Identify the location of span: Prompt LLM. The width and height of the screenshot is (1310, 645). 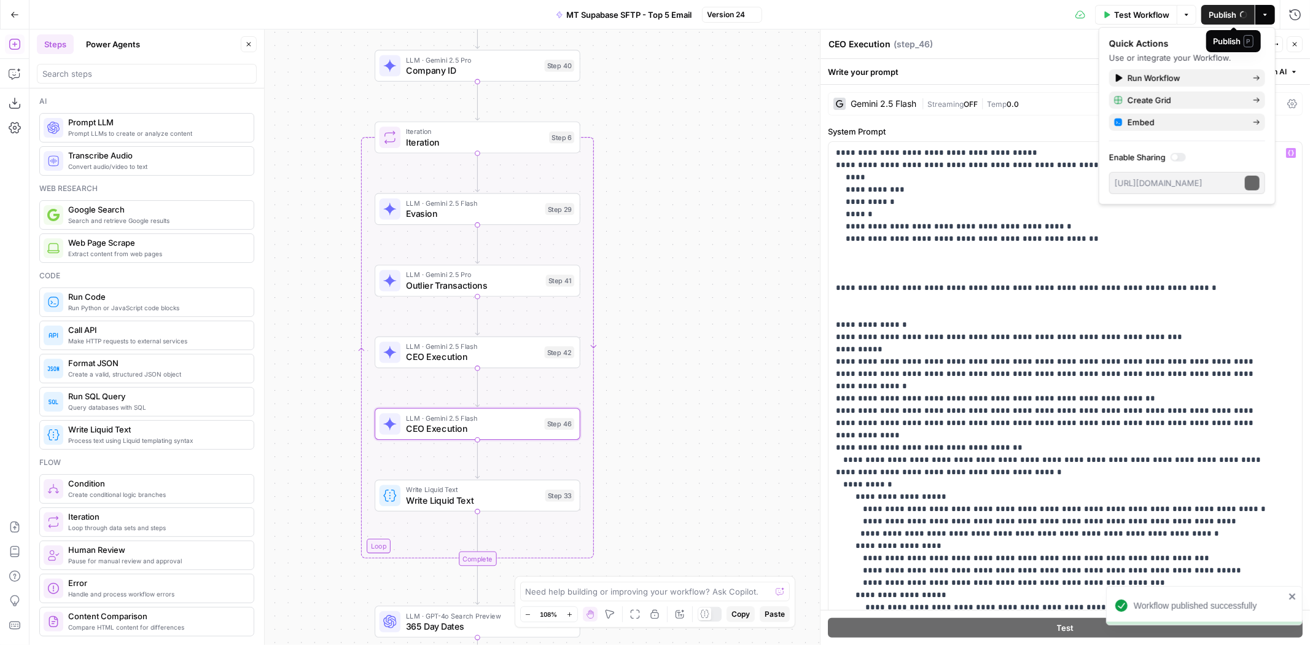
(156, 122).